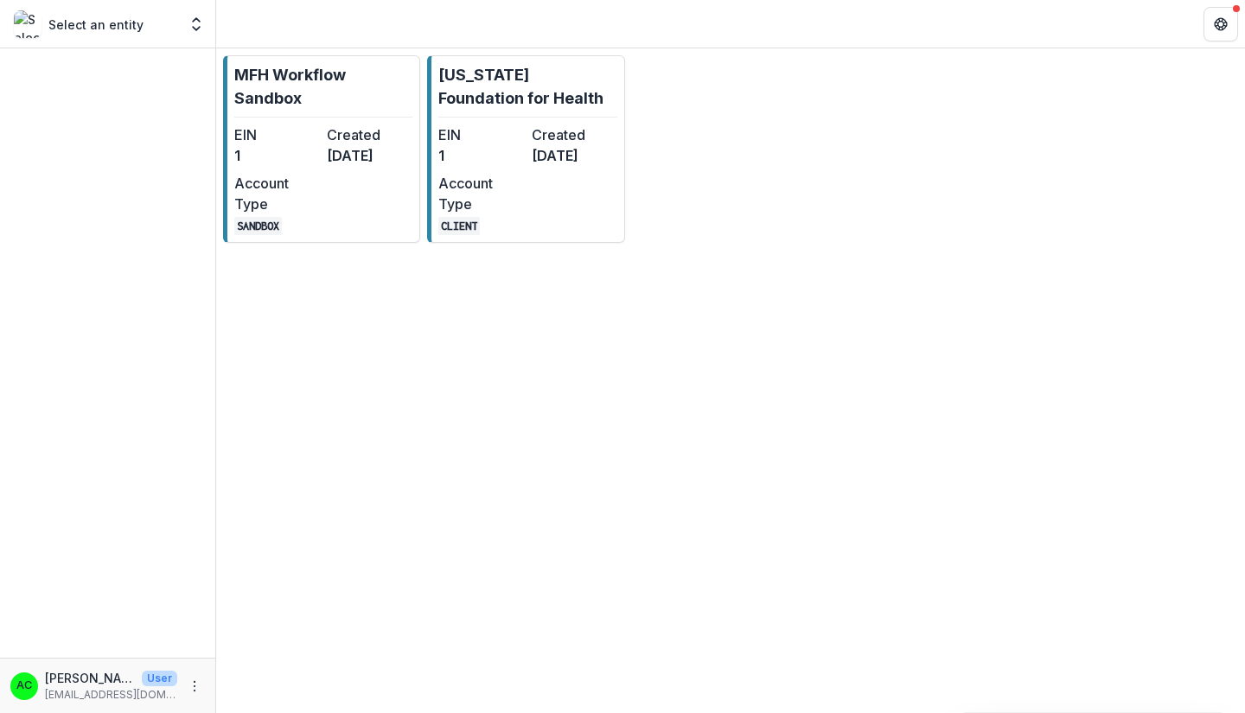 This screenshot has width=1245, height=713. What do you see at coordinates (459, 226) in the screenshot?
I see `code: CLIENT` at bounding box center [459, 226].